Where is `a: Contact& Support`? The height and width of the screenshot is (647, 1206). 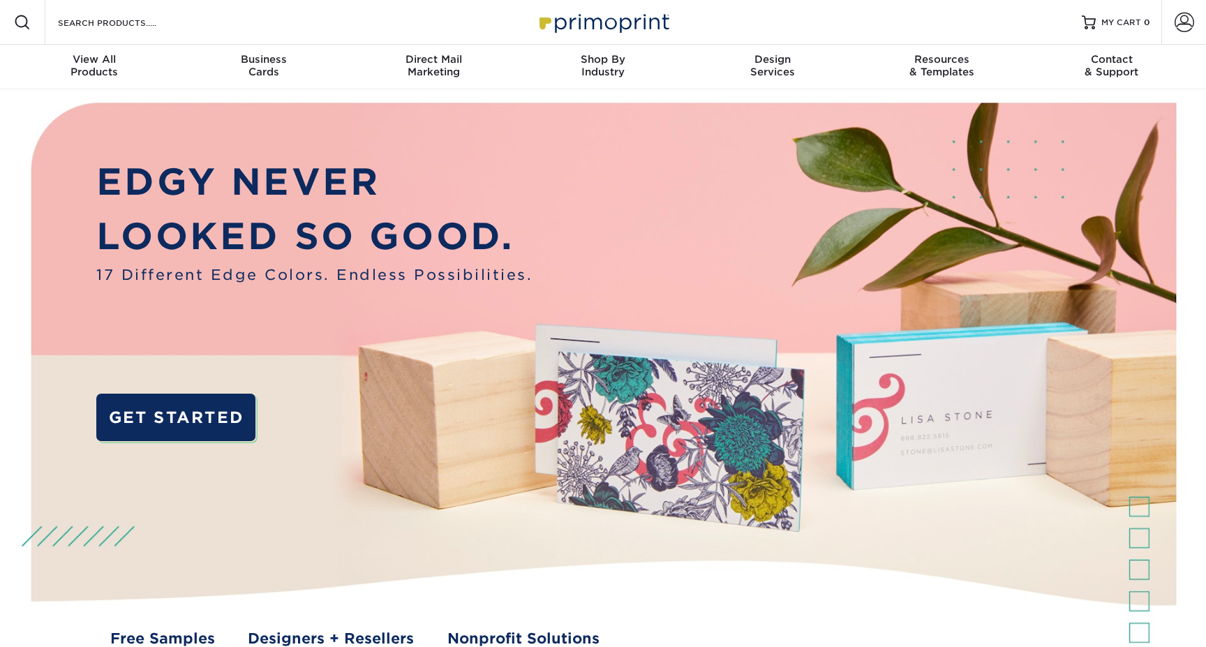
a: Contact& Support is located at coordinates (1111, 67).